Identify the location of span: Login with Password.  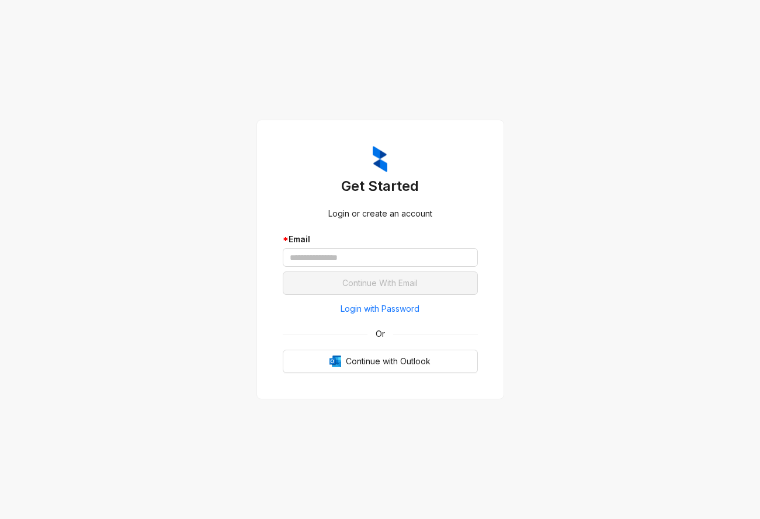
(380, 309).